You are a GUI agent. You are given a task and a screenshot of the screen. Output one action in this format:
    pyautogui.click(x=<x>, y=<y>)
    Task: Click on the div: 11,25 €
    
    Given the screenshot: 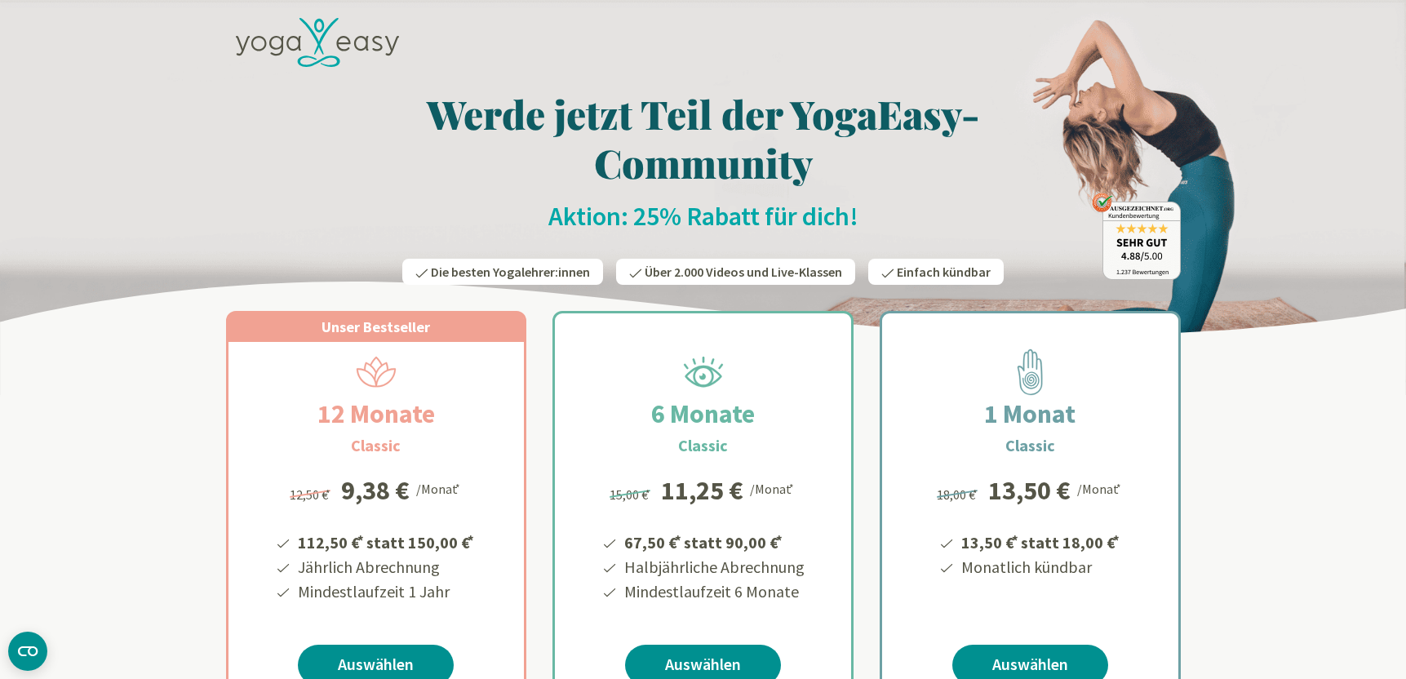 What is the action you would take?
    pyautogui.click(x=702, y=490)
    